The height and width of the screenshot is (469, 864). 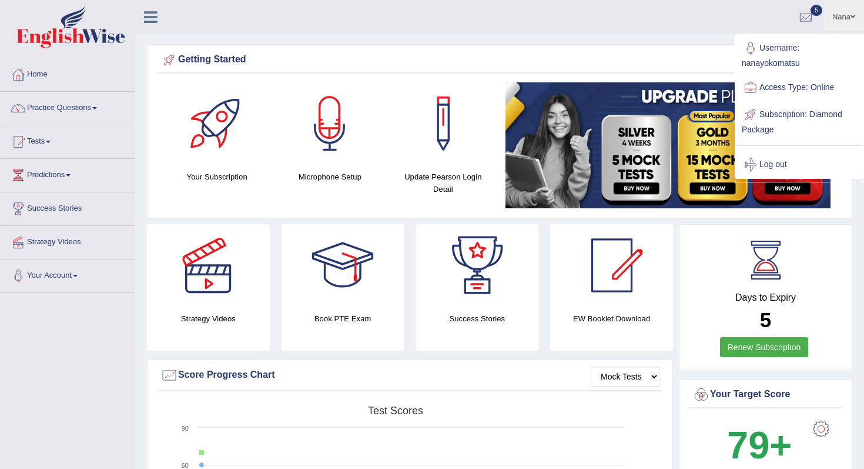 I want to click on a: Your Account, so click(x=68, y=274).